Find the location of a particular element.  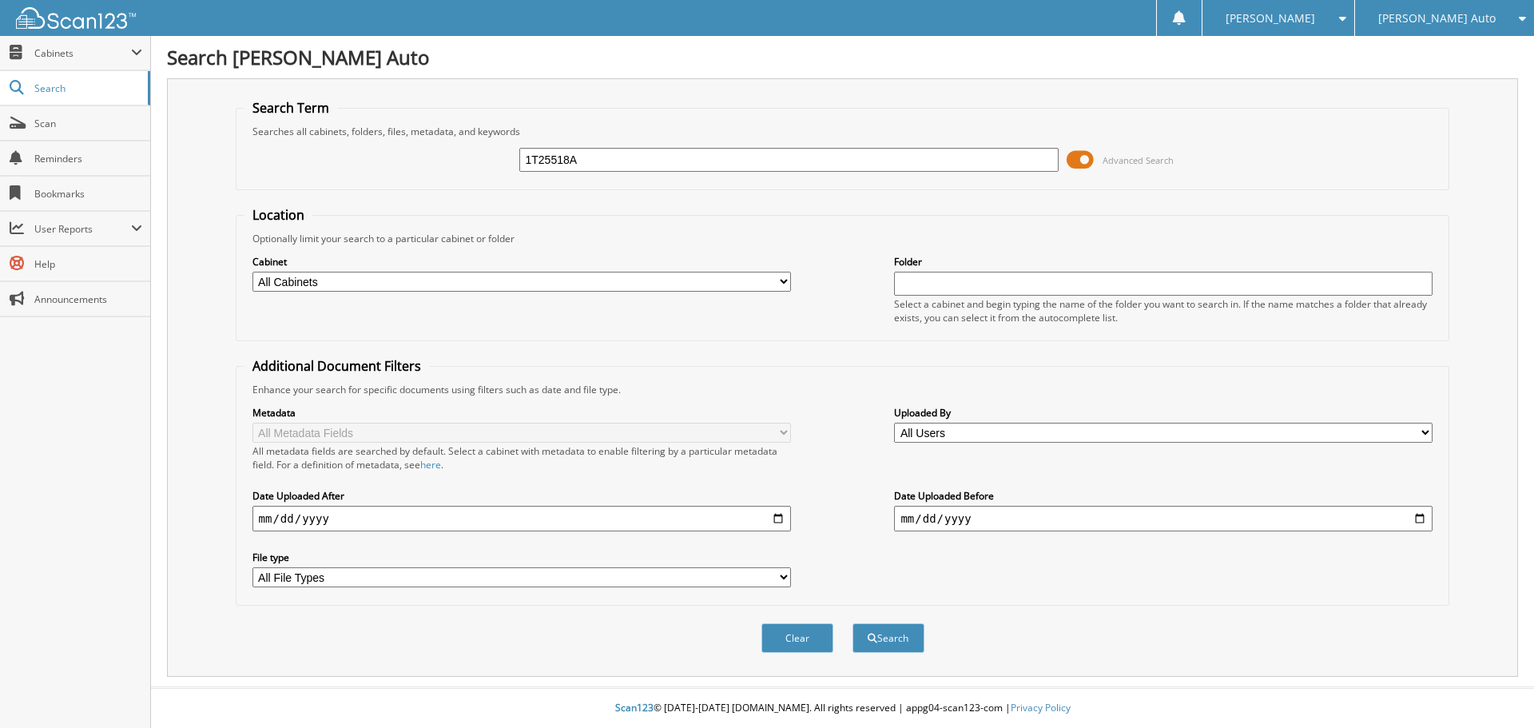

label: Uploaded By is located at coordinates (1163, 412).